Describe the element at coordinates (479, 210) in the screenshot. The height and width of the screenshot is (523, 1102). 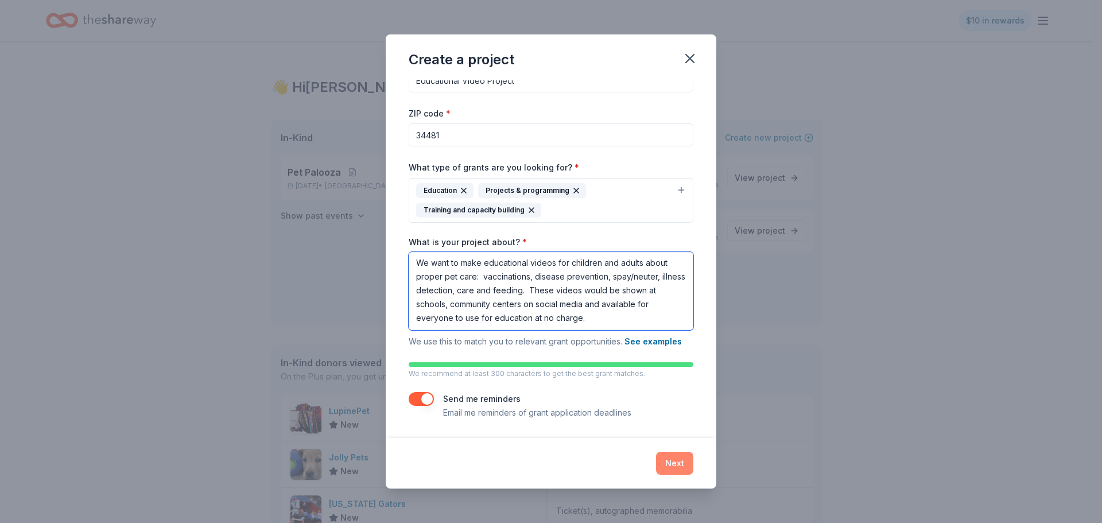
I see `div: Training and capacity building` at that location.